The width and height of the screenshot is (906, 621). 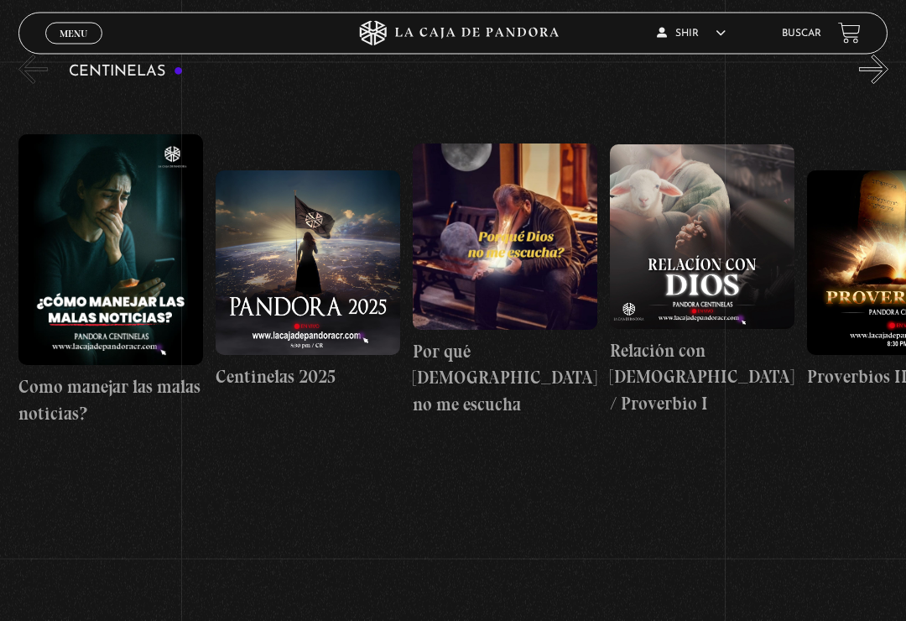 I want to click on a: Buscar, so click(x=801, y=34).